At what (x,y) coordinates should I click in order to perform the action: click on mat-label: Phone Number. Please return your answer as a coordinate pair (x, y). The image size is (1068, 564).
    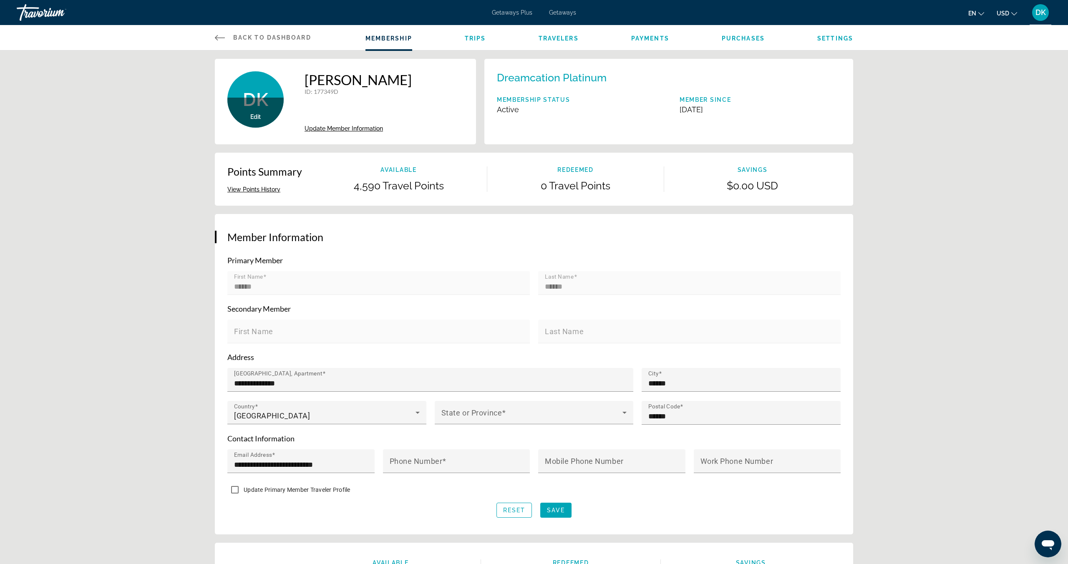
    Looking at the image, I should click on (416, 461).